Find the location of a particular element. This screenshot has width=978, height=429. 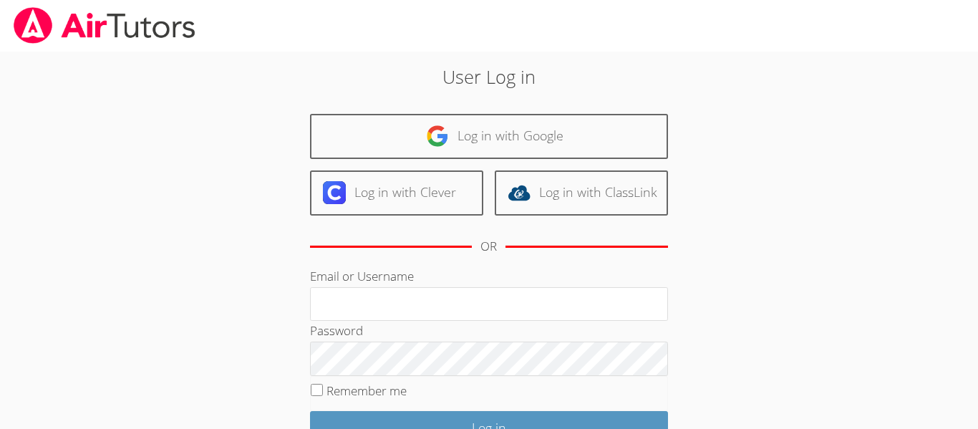

img: clever-logo-6eab21bc6e7a338710f1a6ff85c0baf02591cd810cc4098c63d3a4b26e2feb20.svg is located at coordinates (334, 193).